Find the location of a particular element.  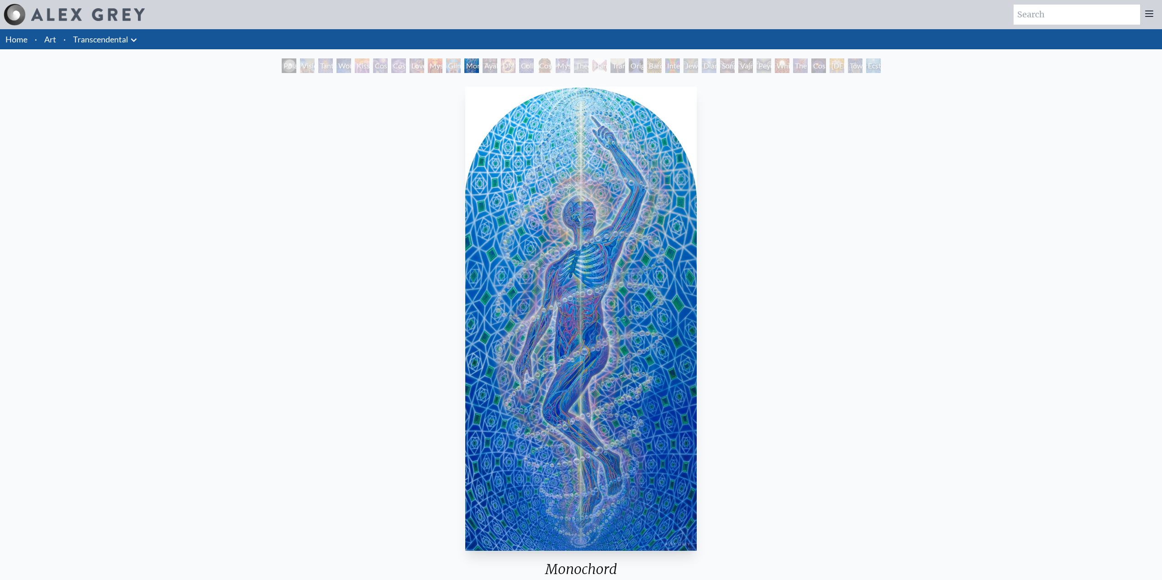

div: Bardo Being is located at coordinates (654, 66).